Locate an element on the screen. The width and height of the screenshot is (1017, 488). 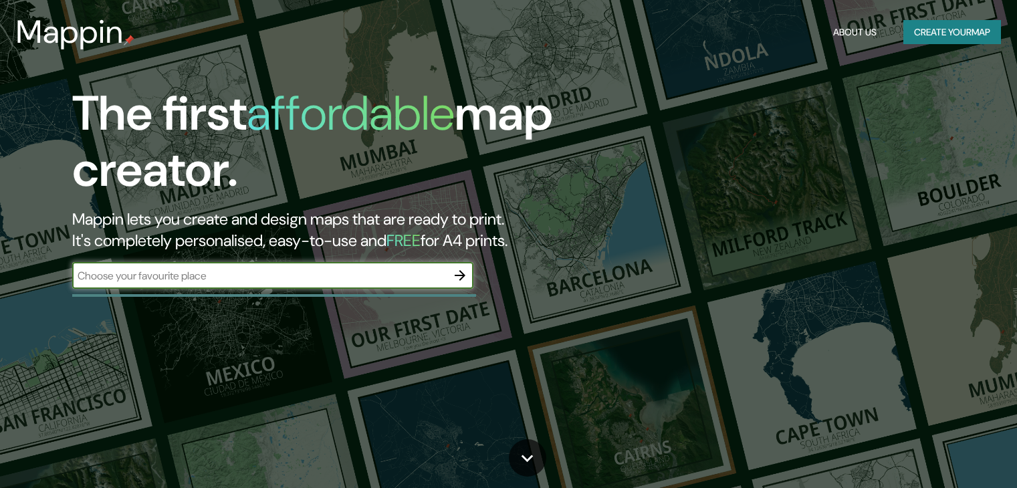
button: Create yourmap is located at coordinates (952, 32).